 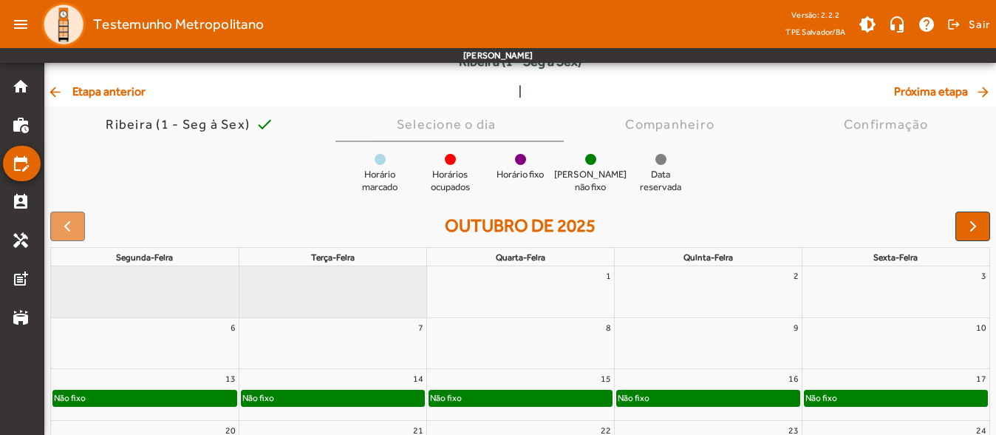 I want to click on a: terça-feira, so click(x=333, y=257).